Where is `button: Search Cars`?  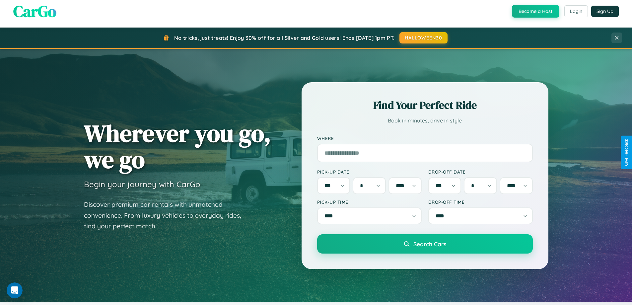 button: Search Cars is located at coordinates (425, 244).